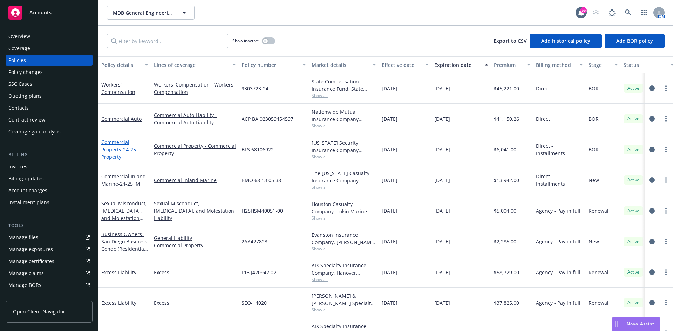 Image resolution: width=673 pixels, height=331 pixels. Describe the element at coordinates (49, 297) in the screenshot. I see `a: Summary of insurance` at that location.